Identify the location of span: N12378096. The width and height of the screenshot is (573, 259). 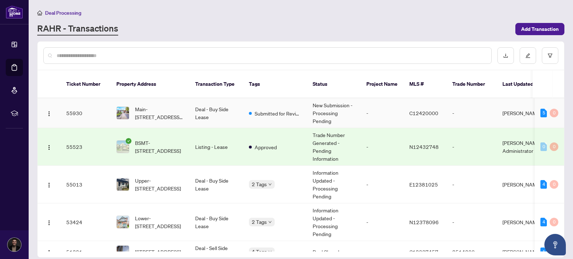
(424, 222).